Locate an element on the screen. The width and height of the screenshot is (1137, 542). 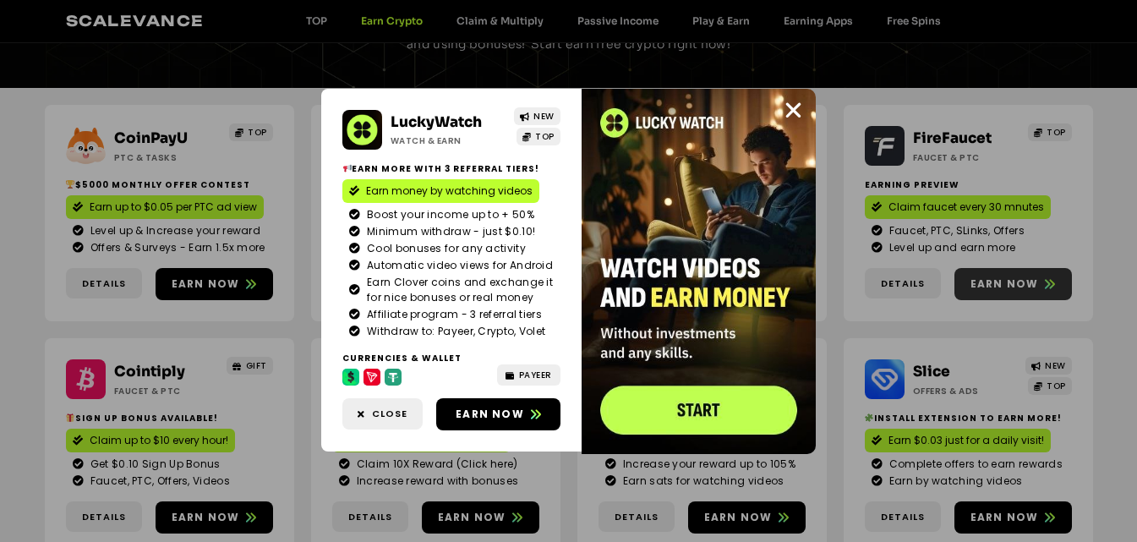
span: Affiliate program - 3 referral tiers is located at coordinates (452, 315).